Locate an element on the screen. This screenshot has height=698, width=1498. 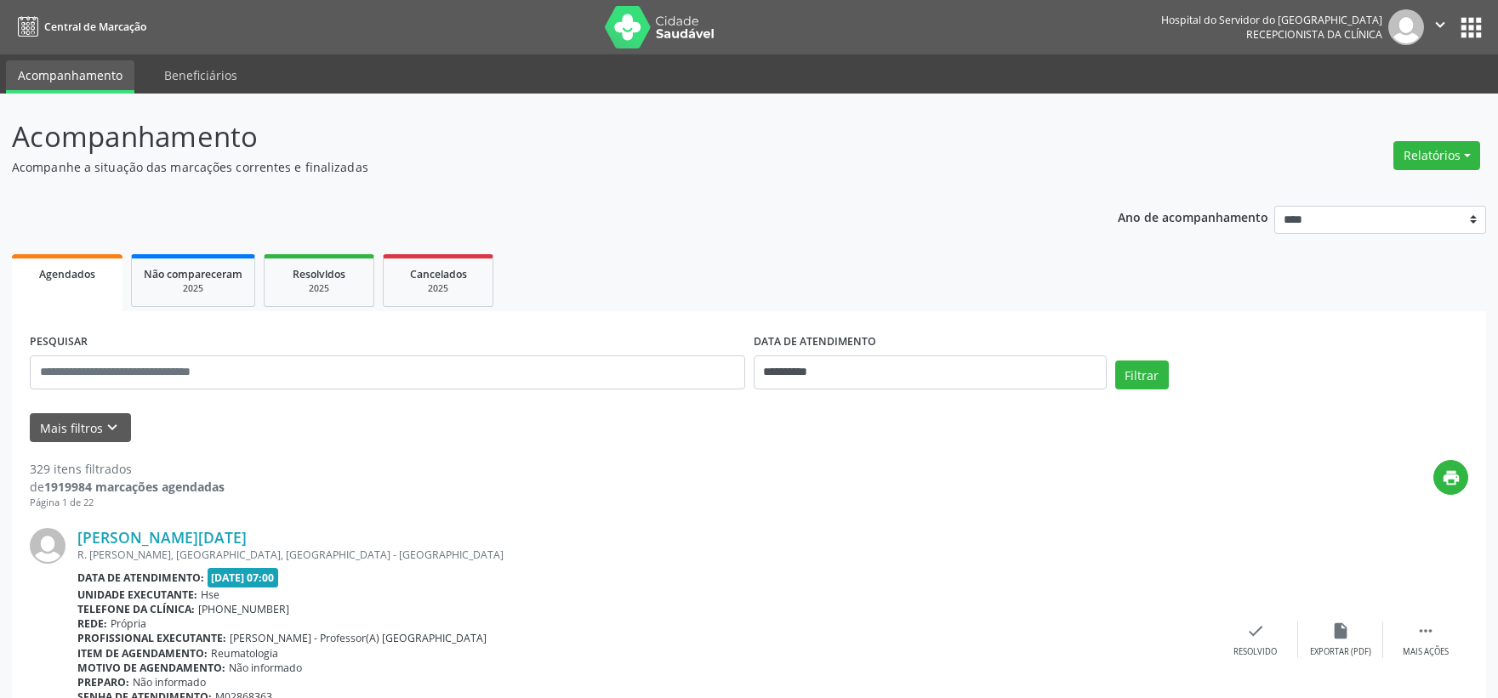
b: Item de agendamento: is located at coordinates (142, 653).